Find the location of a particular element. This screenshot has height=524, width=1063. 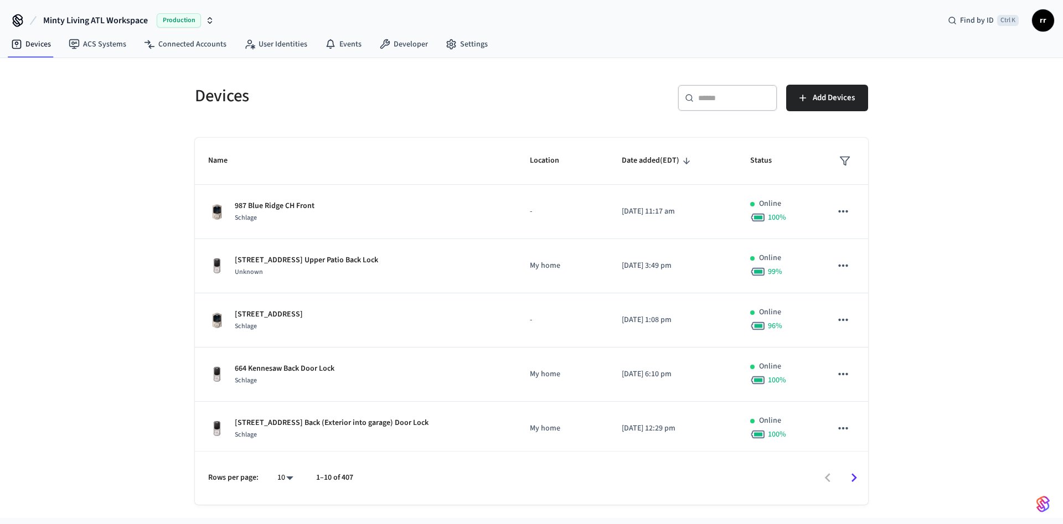

span: Name is located at coordinates (225, 161).